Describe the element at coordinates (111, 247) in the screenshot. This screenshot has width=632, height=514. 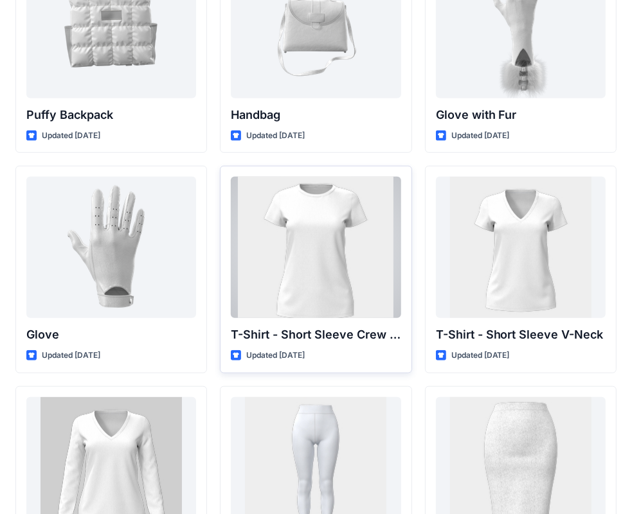
I see `a: Glove` at that location.